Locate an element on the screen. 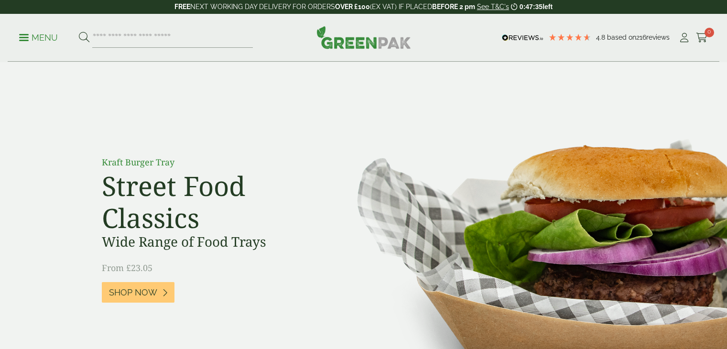  img: GreenPak Supplies is located at coordinates (364, 37).